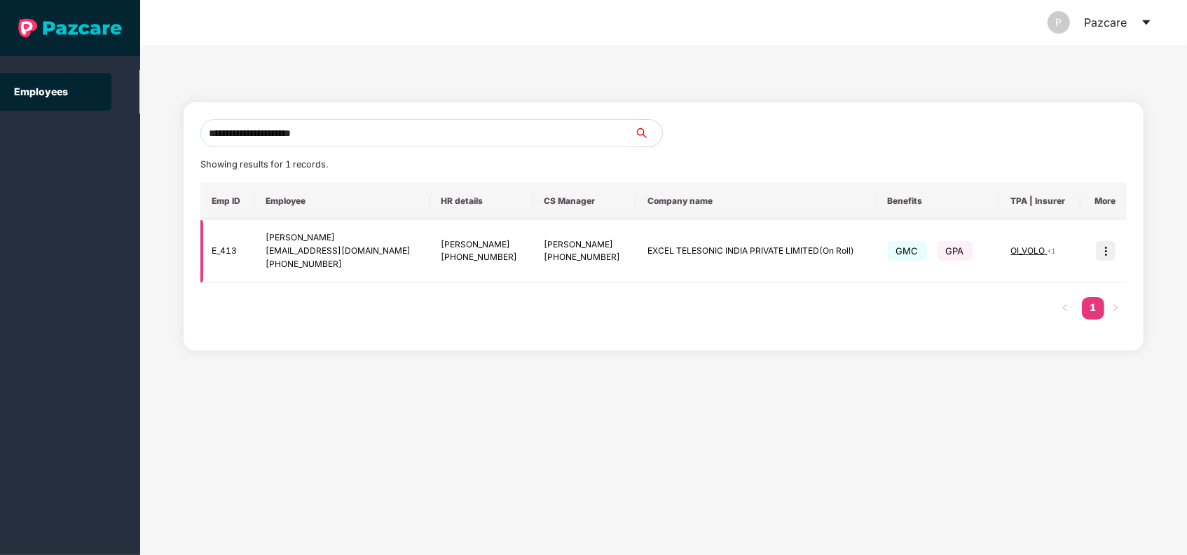  I want to click on li: Previous Page, so click(1065, 308).